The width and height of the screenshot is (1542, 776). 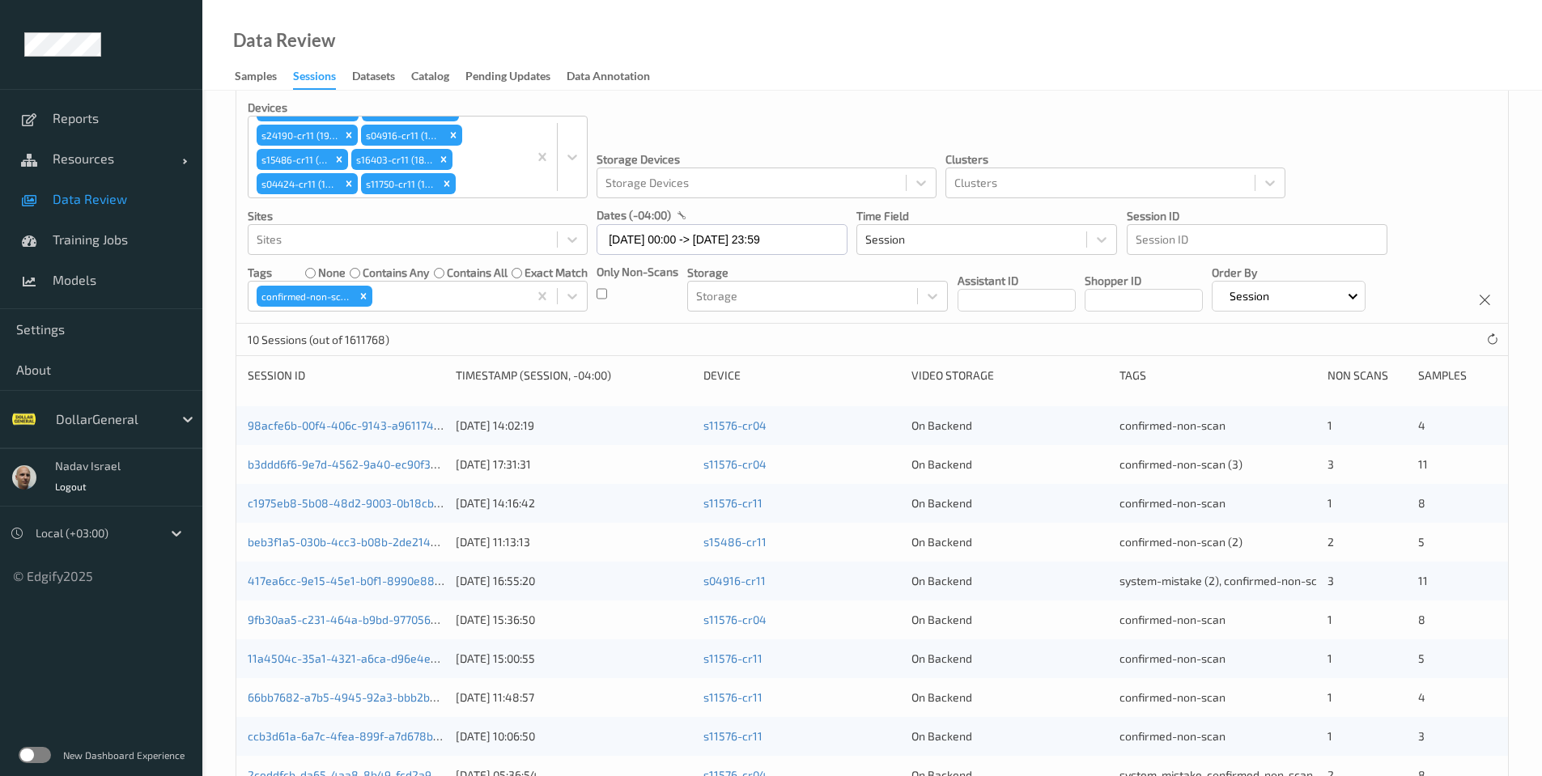 What do you see at coordinates (332, 273) in the screenshot?
I see `label: none` at bounding box center [332, 273].